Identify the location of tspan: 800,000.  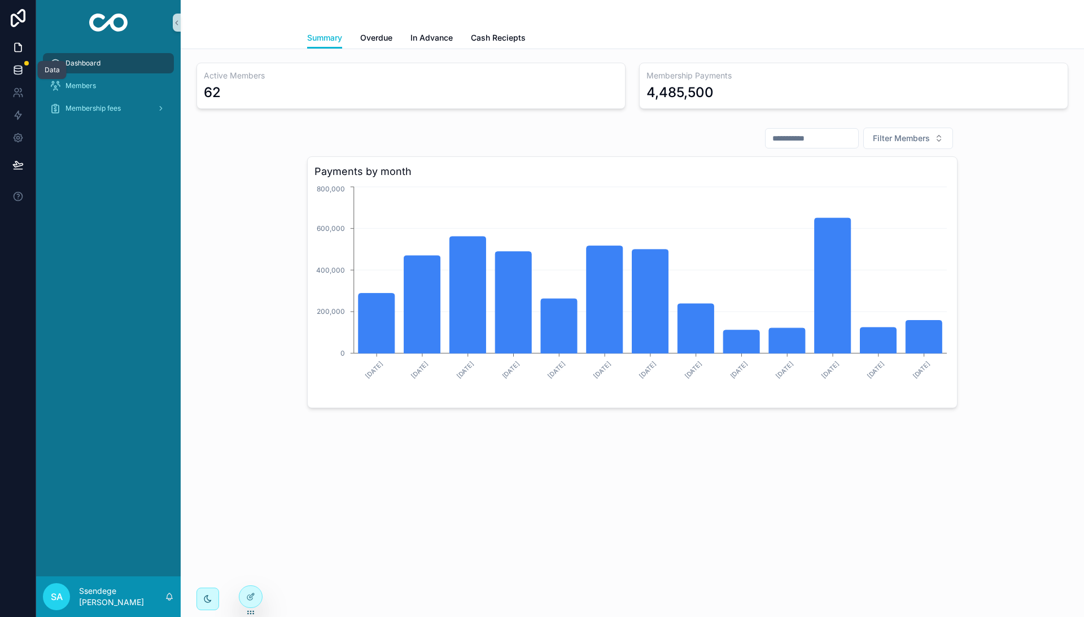
(331, 189).